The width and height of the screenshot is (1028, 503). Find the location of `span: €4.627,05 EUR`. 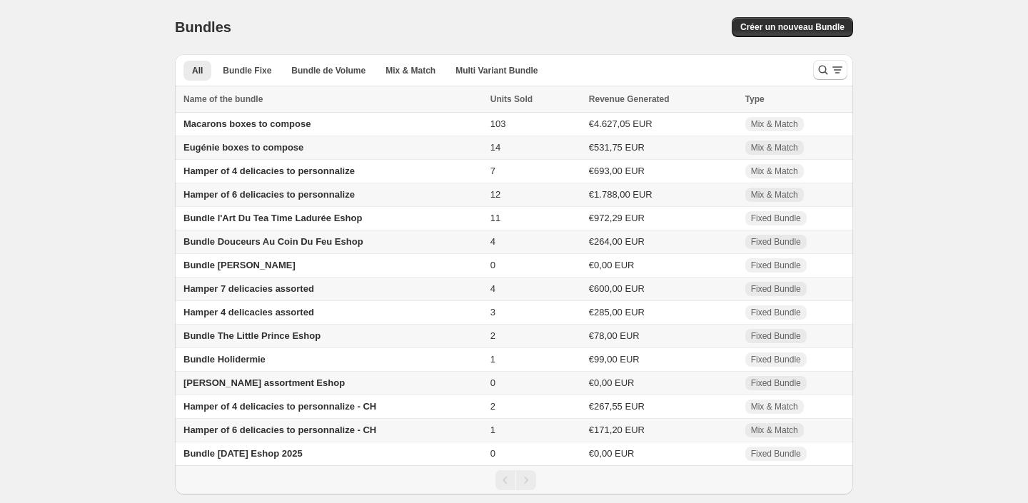

span: €4.627,05 EUR is located at coordinates (620, 124).